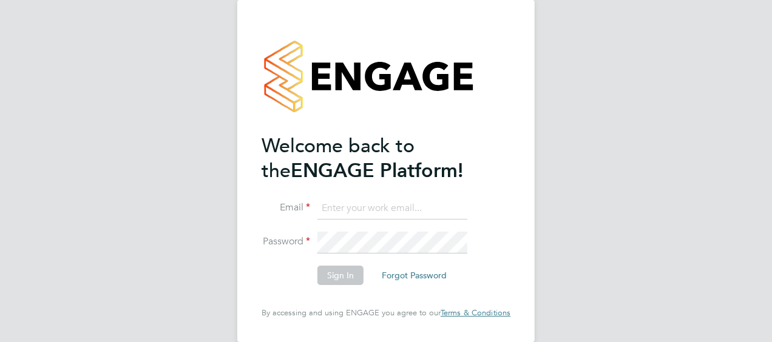 Image resolution: width=772 pixels, height=342 pixels. I want to click on button: Sign In, so click(341, 276).